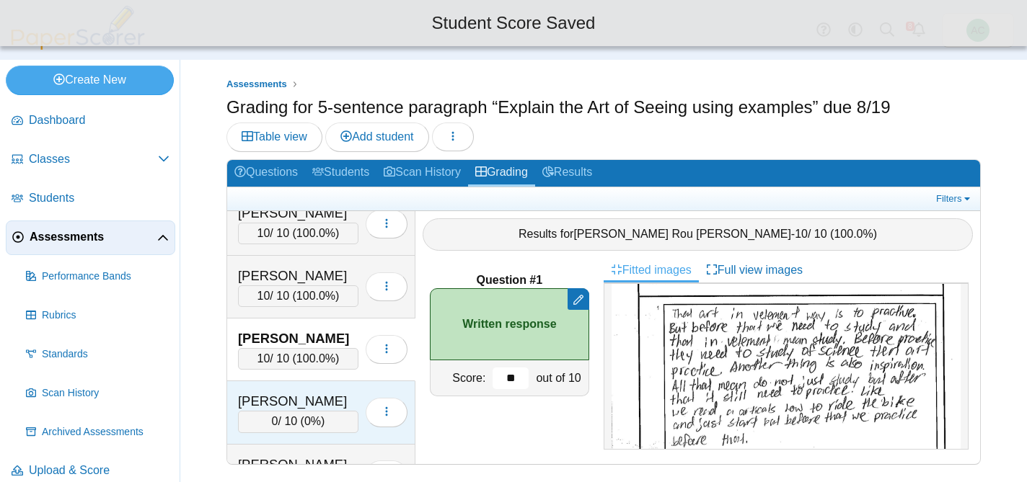 This screenshot has width=1027, height=482. What do you see at coordinates (266, 173) in the screenshot?
I see `a: Questions` at bounding box center [266, 173].